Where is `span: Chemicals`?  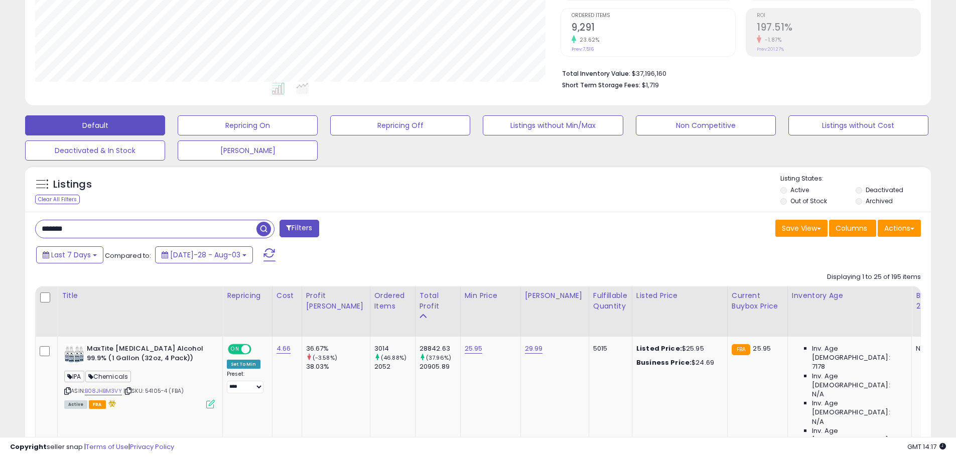 span: Chemicals is located at coordinates (108, 376).